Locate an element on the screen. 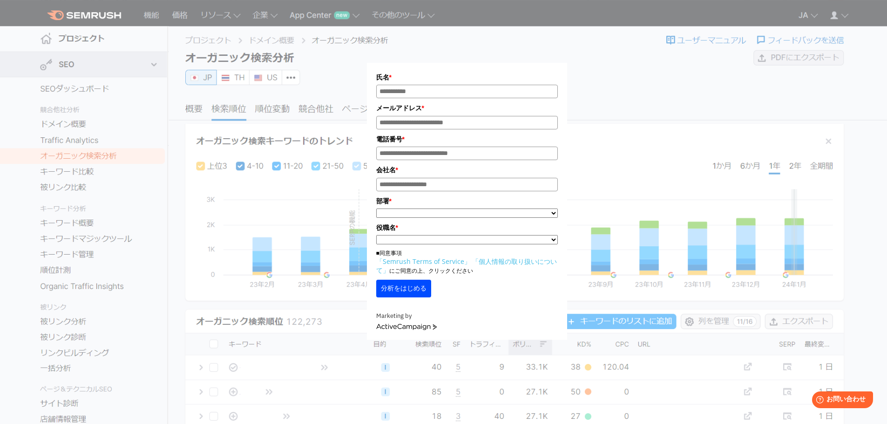 The height and width of the screenshot is (424, 887). button: 分析をはじめる is located at coordinates (404, 289).